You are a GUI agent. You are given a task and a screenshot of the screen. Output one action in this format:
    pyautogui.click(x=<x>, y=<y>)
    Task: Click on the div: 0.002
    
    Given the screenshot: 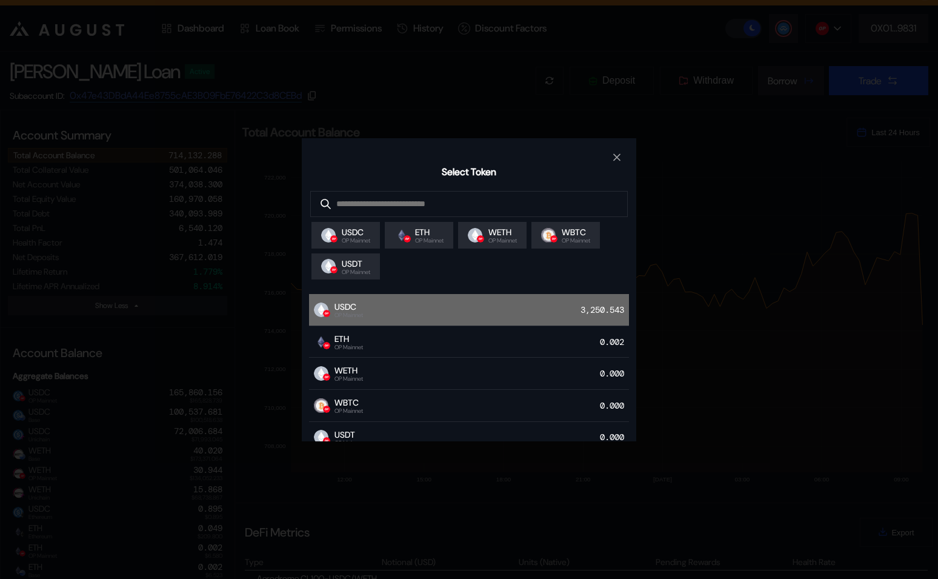 What is the action you would take?
    pyautogui.click(x=614, y=342)
    